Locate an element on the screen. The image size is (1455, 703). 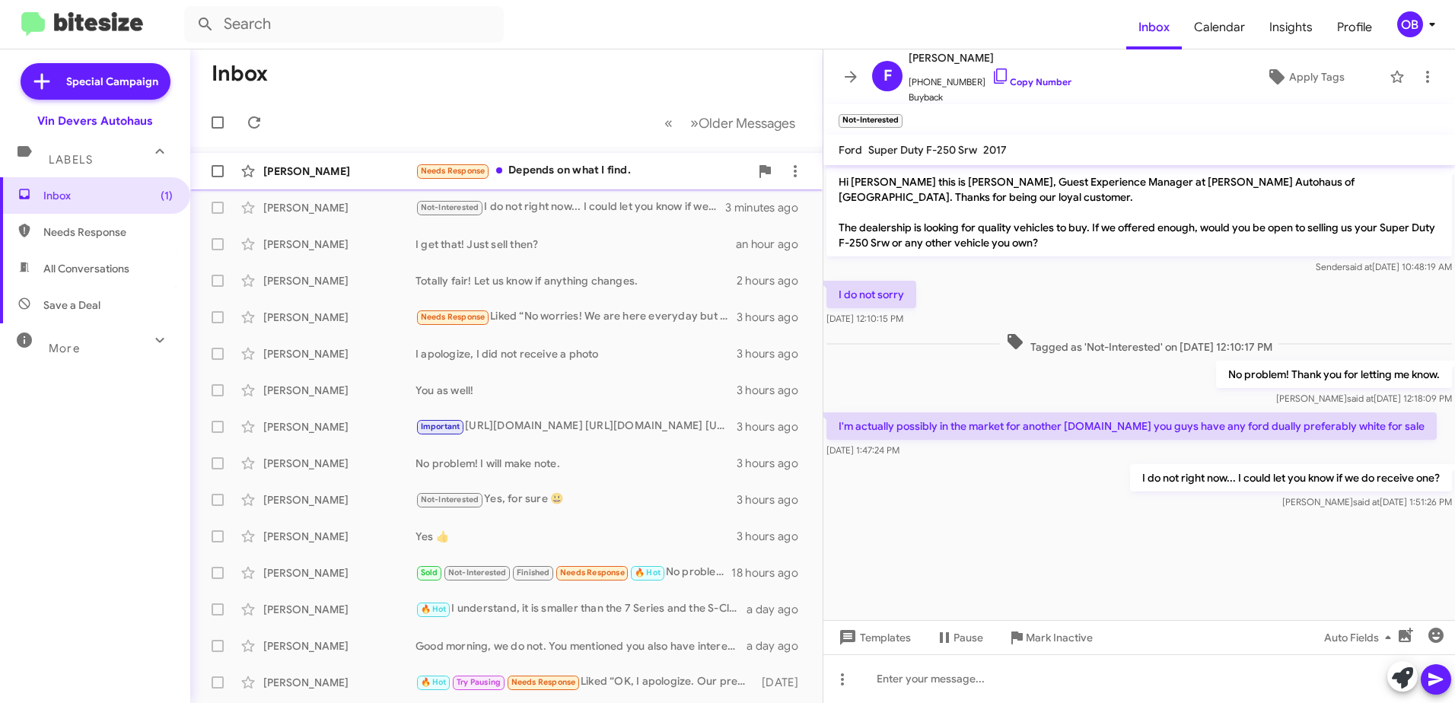
p: I do not right now... I could let you know if we do receive one? is located at coordinates (1290, 478).